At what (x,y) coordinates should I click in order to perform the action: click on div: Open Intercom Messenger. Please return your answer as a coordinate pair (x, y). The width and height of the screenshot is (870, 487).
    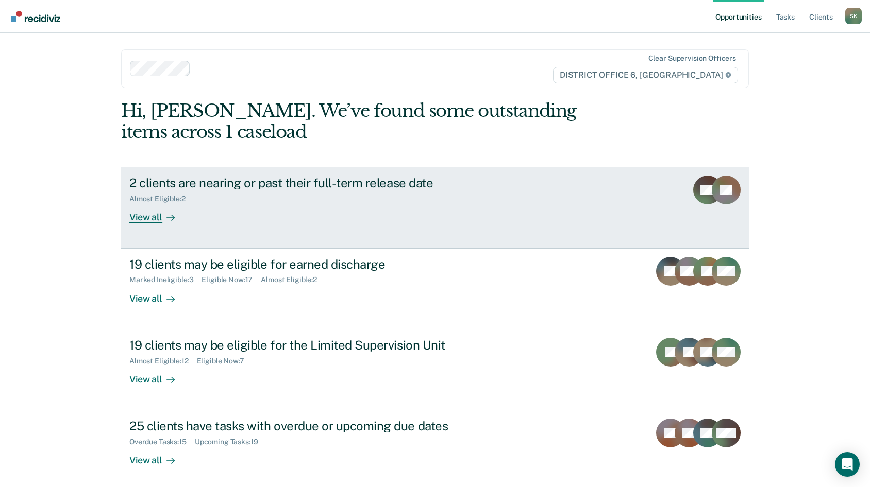
    Looking at the image, I should click on (847, 465).